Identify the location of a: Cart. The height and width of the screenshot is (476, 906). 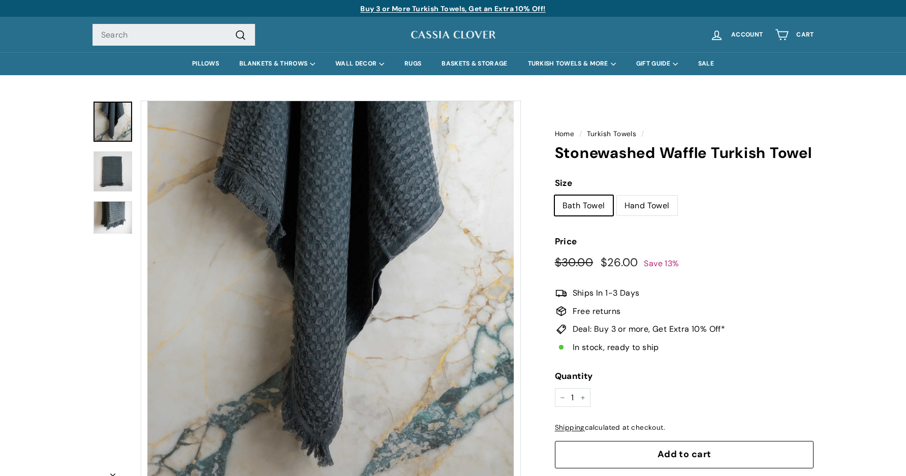
(794, 35).